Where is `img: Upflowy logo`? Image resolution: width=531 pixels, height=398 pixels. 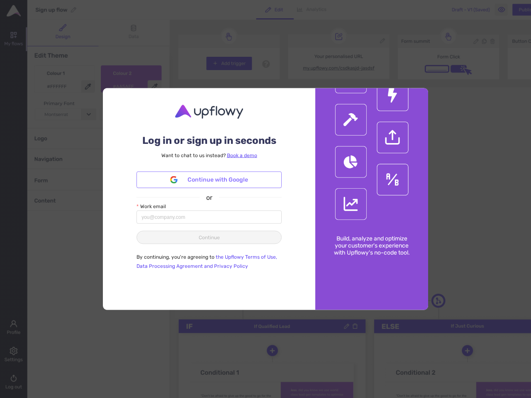 img: Upflowy logo is located at coordinates (209, 112).